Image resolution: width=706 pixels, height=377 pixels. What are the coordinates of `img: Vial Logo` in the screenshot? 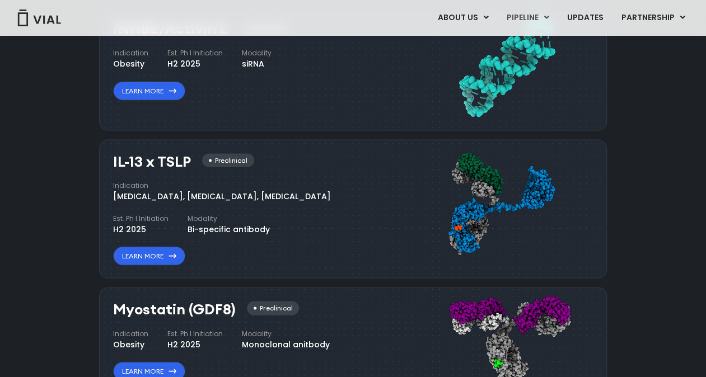 It's located at (39, 18).